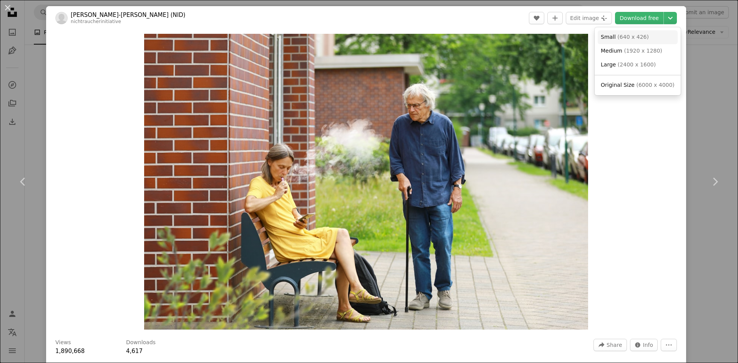  I want to click on span: Small, so click(608, 37).